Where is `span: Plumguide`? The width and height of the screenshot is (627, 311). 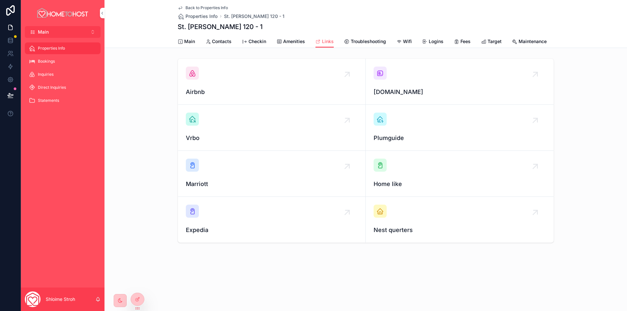 span: Plumguide is located at coordinates (460, 138).